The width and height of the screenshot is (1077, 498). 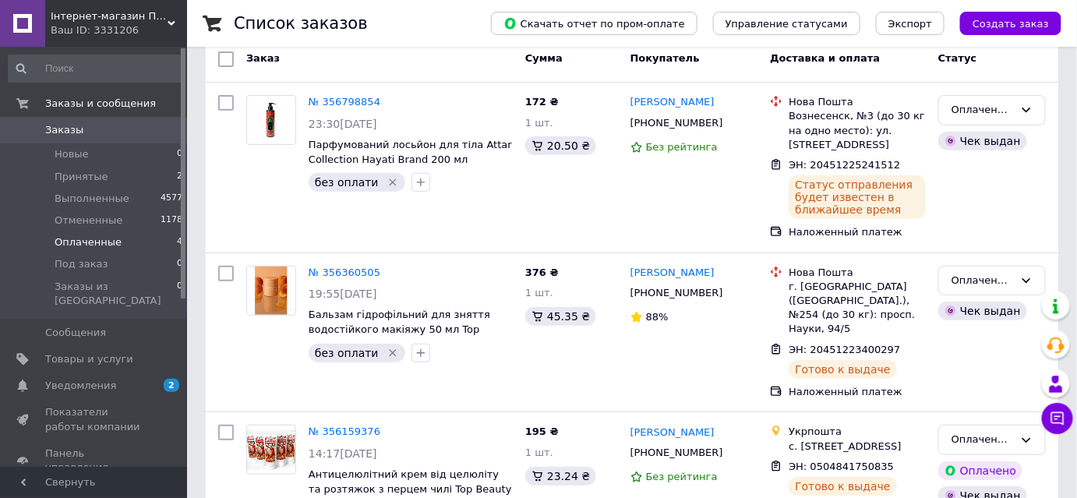 What do you see at coordinates (410, 152) in the screenshot?
I see `a: Парфумований лосьйон для тіла Attar Collection Hayati Brand 200 мл` at bounding box center [410, 152].